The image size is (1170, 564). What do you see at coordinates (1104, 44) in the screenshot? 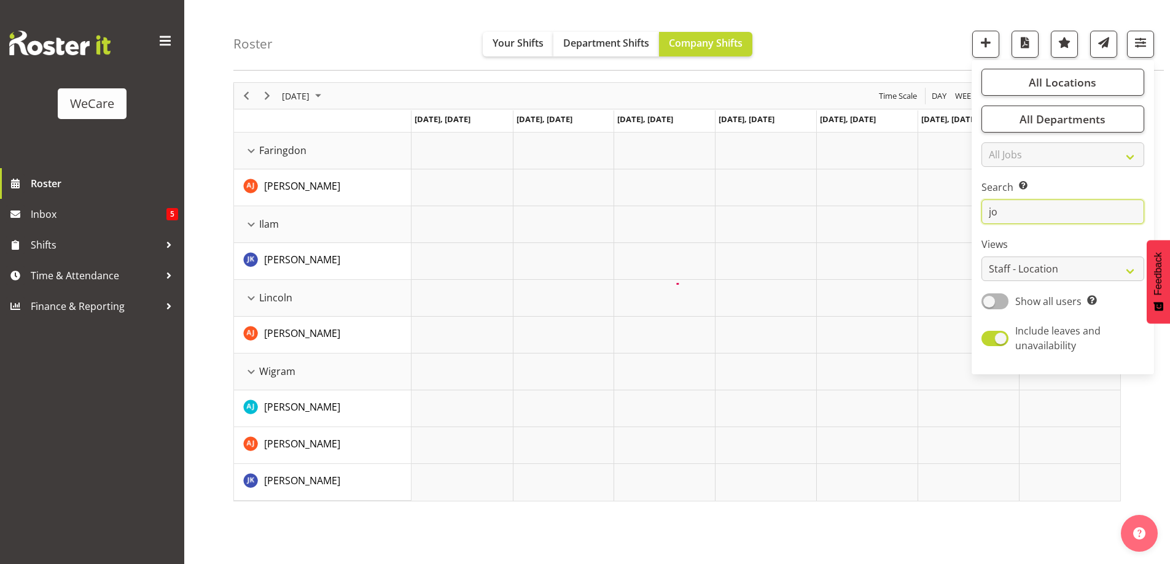
I see `button: Send a list of all shifts for the selected filtered period to all rostered employees.` at bounding box center [1104, 44].